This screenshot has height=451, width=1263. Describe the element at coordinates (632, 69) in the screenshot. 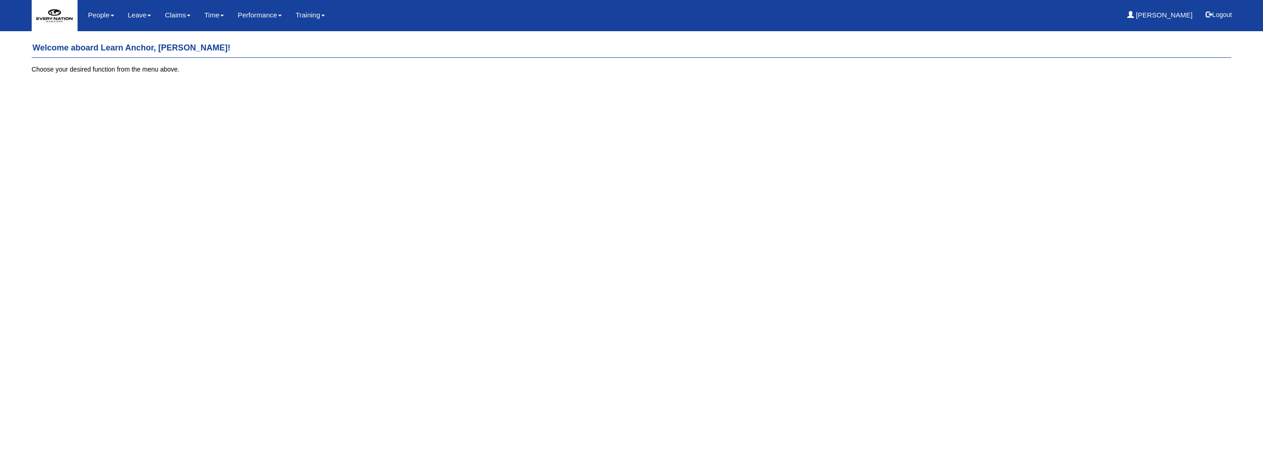

I see `p: Choose your desired function from the menu above.` at that location.